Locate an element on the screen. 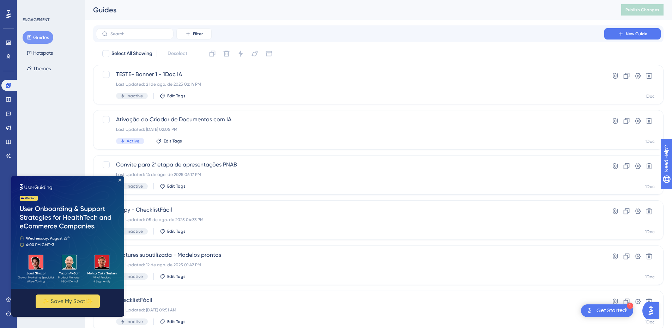  div: Last Updated: 14 de ago. de 2025 06:17 PM is located at coordinates (350, 175).